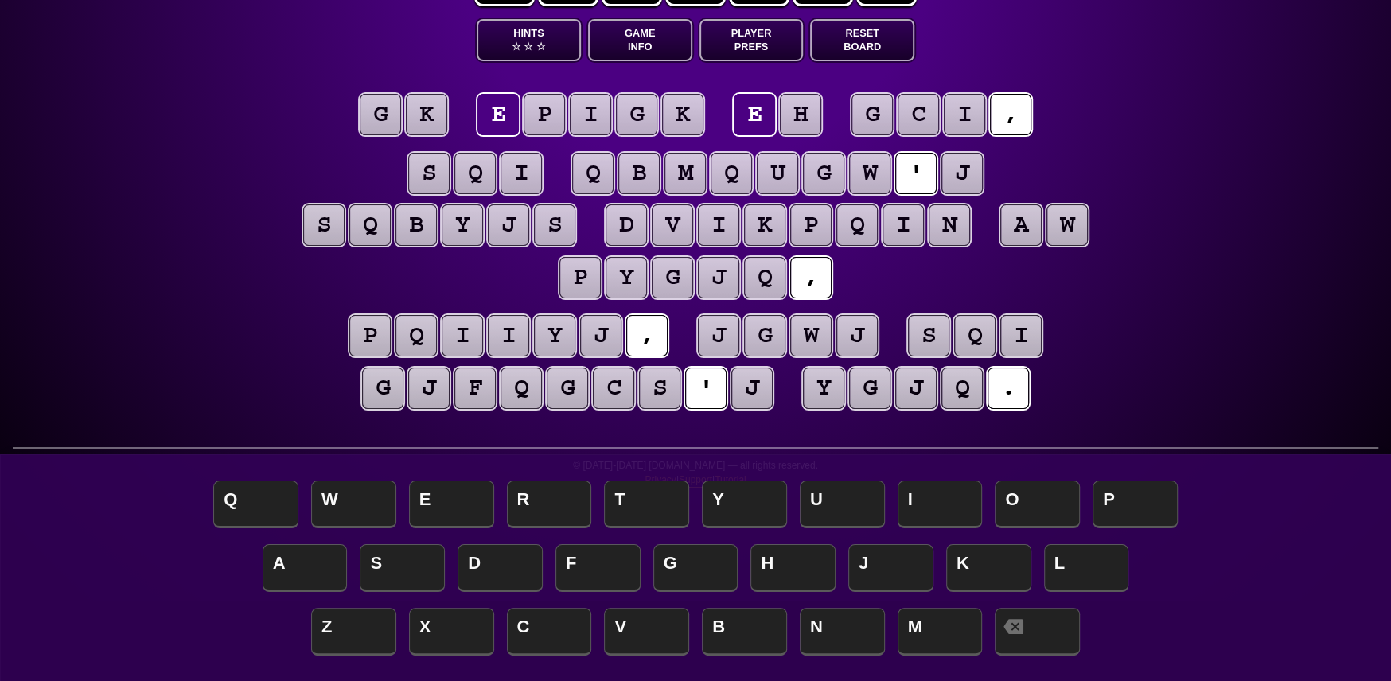 The width and height of the screenshot is (1391, 681). Describe the element at coordinates (475, 388) in the screenshot. I see `puzzle-tile: f` at that location.